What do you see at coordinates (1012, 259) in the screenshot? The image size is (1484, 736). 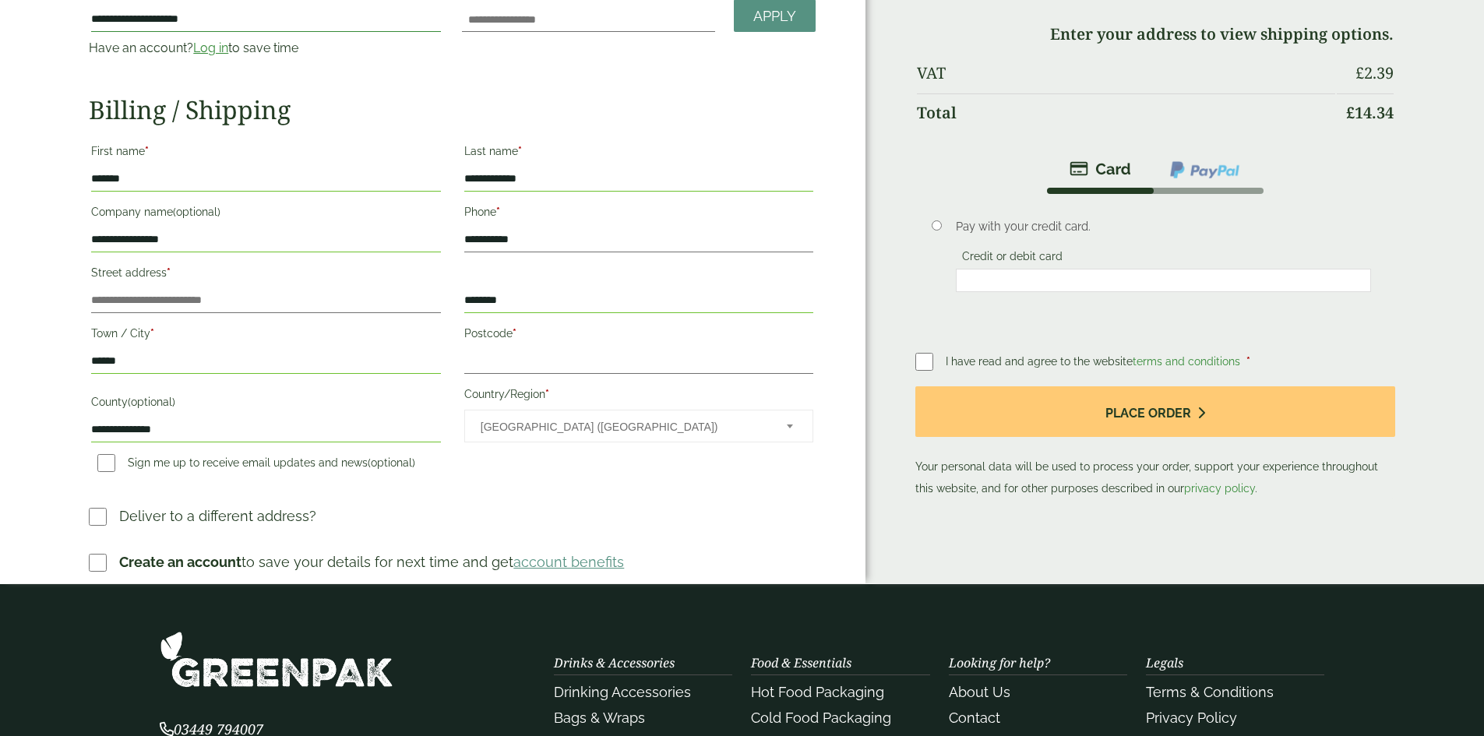 I see `label: Credit or debit card` at bounding box center [1012, 259].